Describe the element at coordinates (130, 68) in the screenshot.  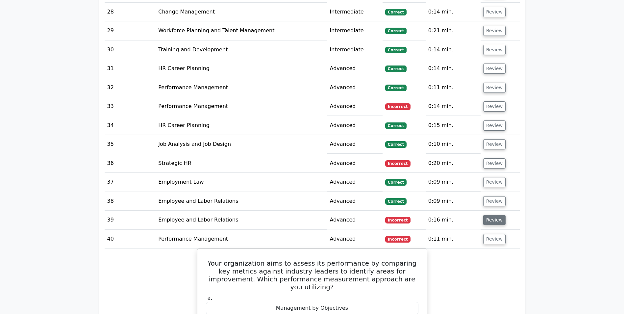
I see `td: 31` at that location.